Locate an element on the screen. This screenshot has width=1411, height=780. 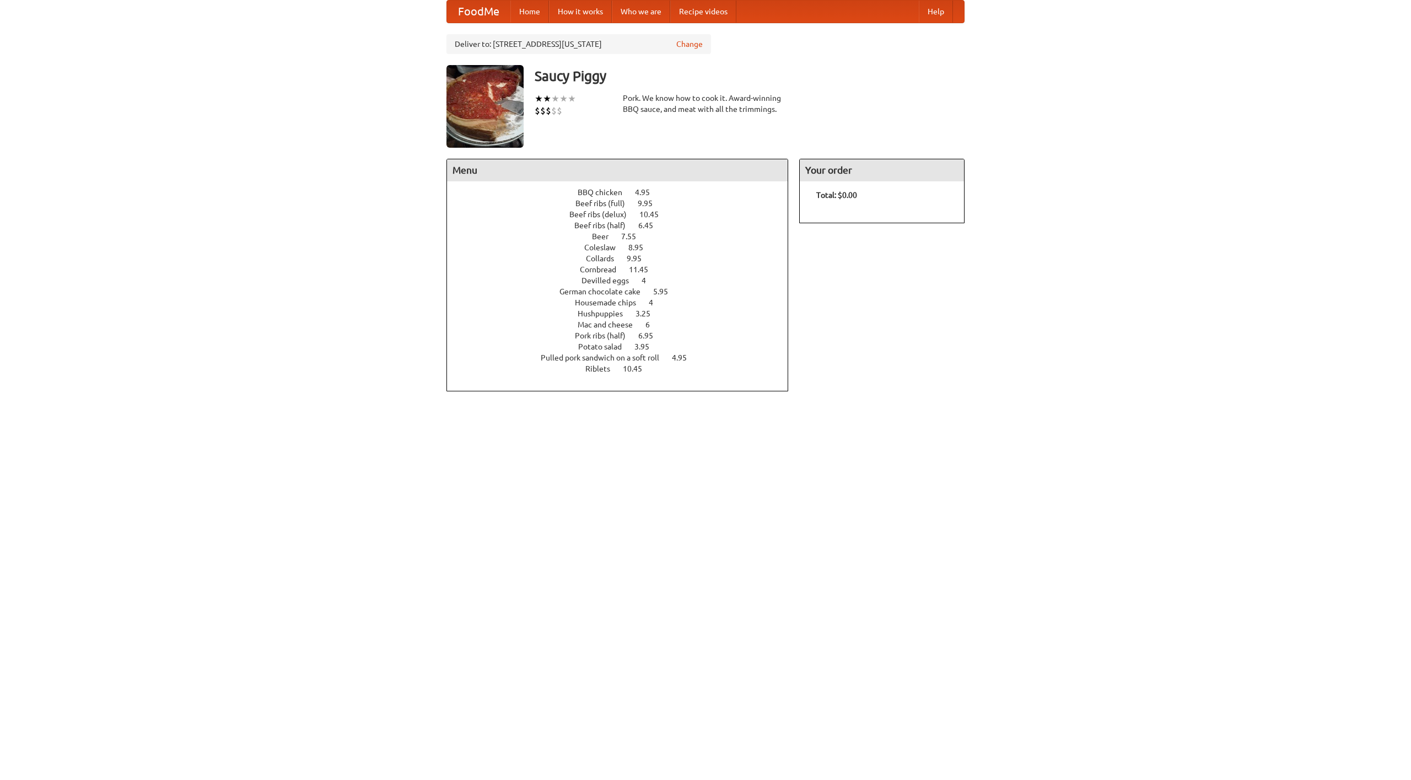
a: Devilled eggs 4 is located at coordinates (624, 281).